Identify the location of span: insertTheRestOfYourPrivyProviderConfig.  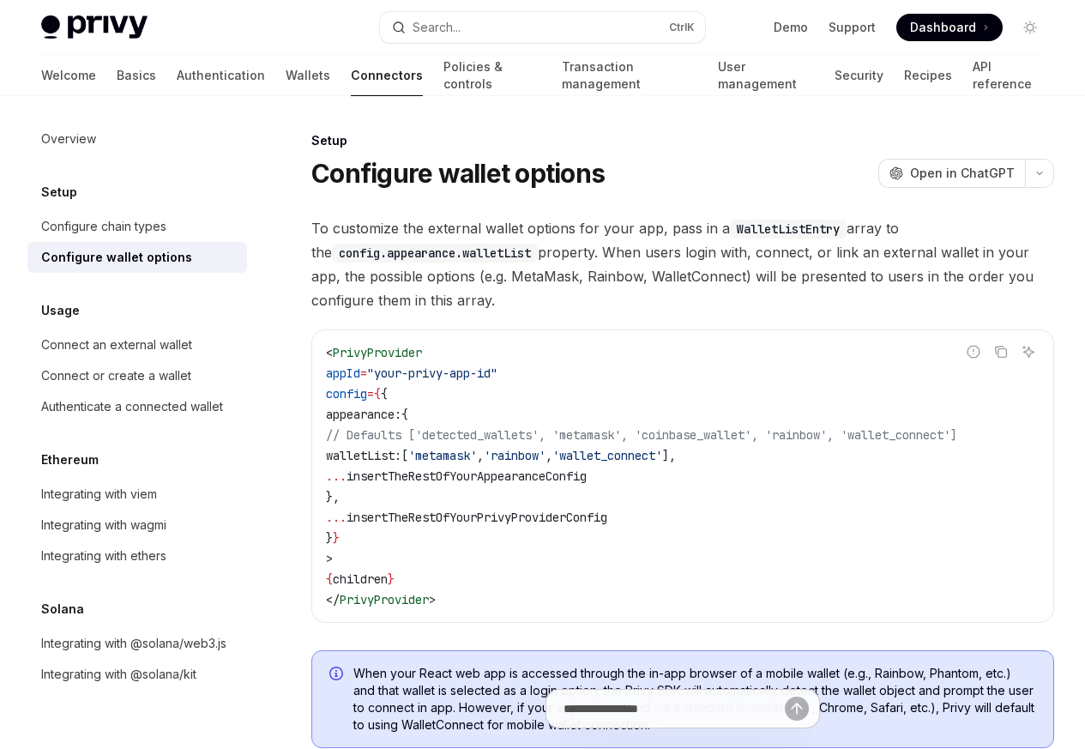
(477, 517).